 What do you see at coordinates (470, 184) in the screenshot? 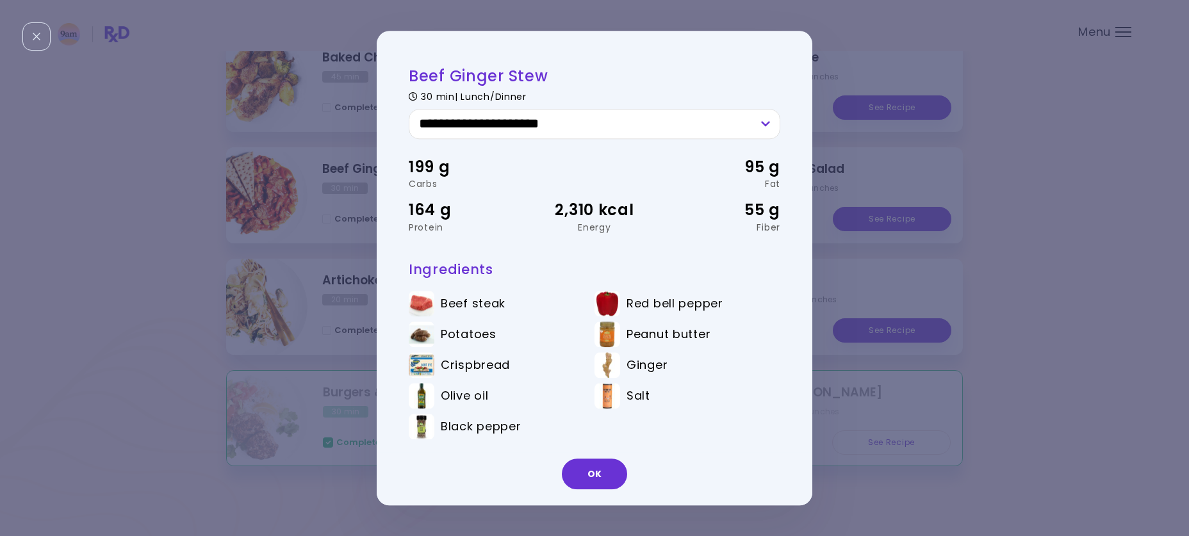
I see `div: Carbs` at bounding box center [470, 184].